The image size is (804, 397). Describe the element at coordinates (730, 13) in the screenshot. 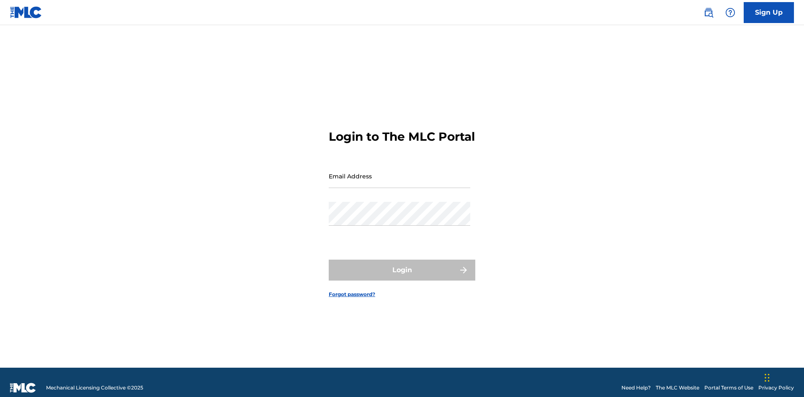

I see `img: help` at that location.